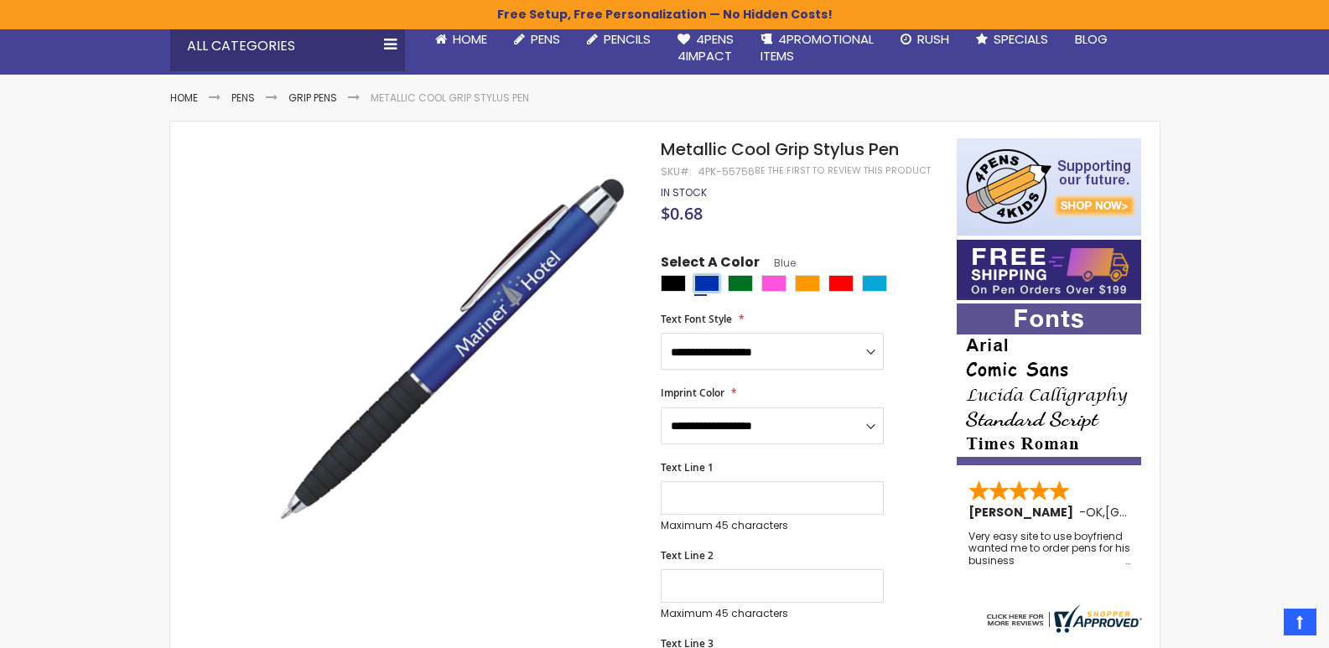  I want to click on span: Rush, so click(933, 39).